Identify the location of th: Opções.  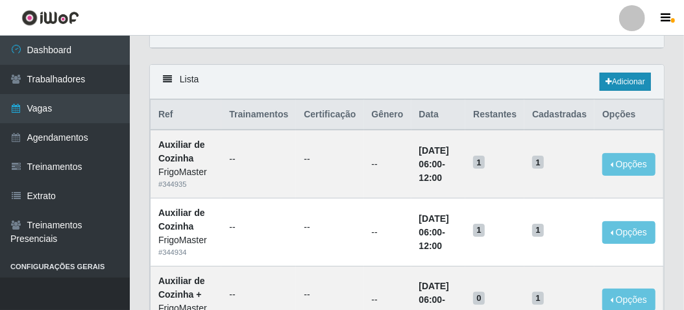
(629, 115).